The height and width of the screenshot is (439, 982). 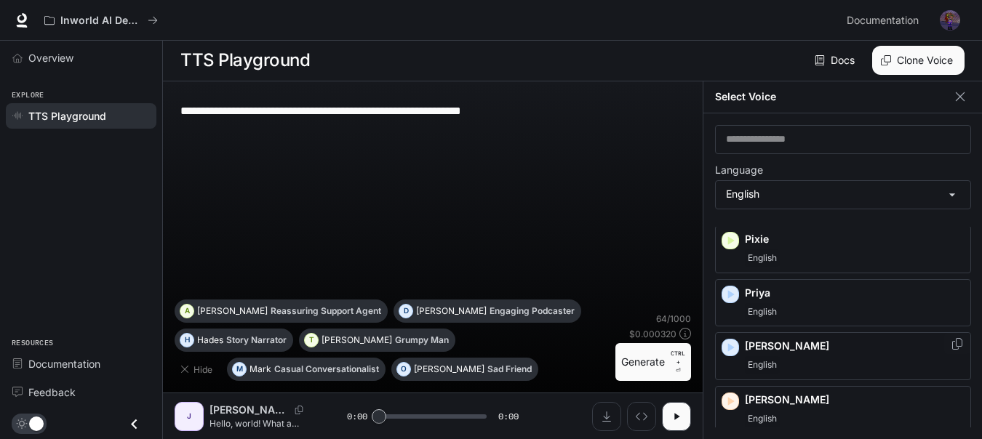 What do you see at coordinates (739, 170) in the screenshot?
I see `p: Language` at bounding box center [739, 170].